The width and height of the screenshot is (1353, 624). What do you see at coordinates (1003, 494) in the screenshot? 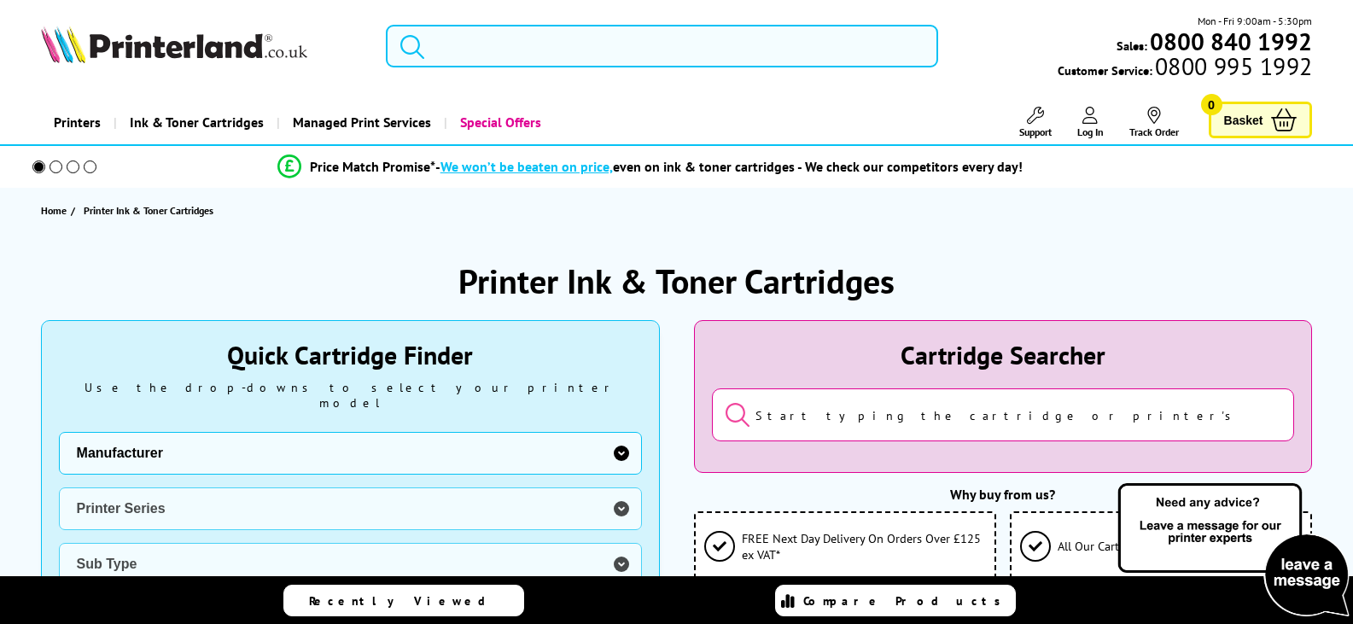
I see `div: Why buy from us?` at bounding box center [1003, 494].